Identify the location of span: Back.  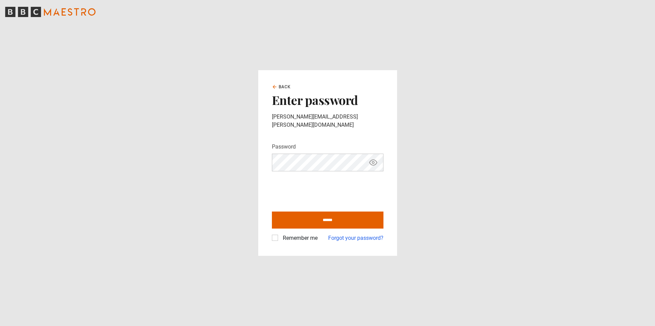
(285, 87).